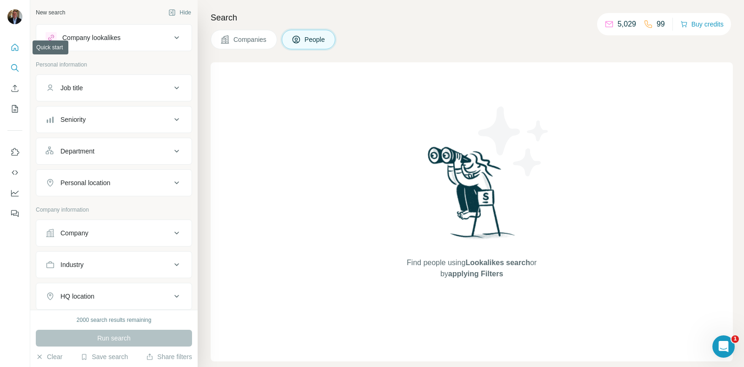 Image resolution: width=744 pixels, height=367 pixels. What do you see at coordinates (114, 320) in the screenshot?
I see `div: 2000 search results remaining` at bounding box center [114, 320].